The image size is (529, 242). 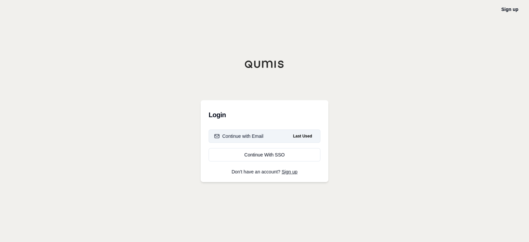 What do you see at coordinates (264, 115) in the screenshot?
I see `h3: Login` at bounding box center [264, 115].